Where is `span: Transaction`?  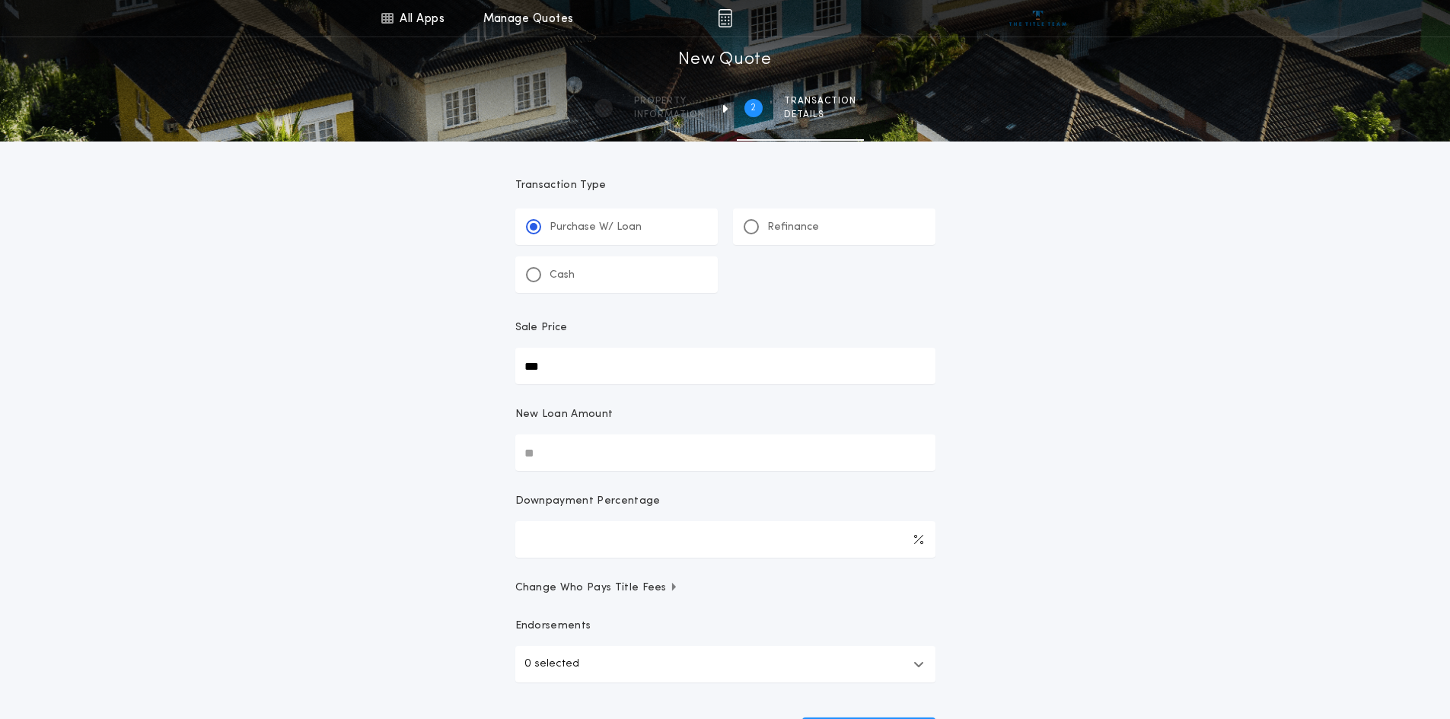 span: Transaction is located at coordinates (820, 101).